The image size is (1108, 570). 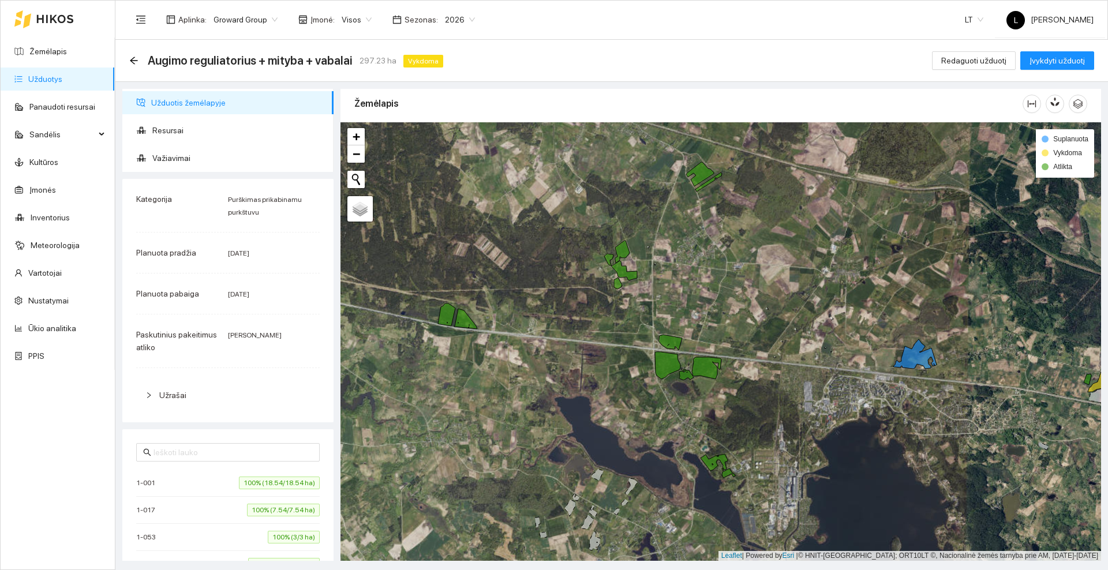 I want to click on a: Ūkio analitika, so click(x=52, y=328).